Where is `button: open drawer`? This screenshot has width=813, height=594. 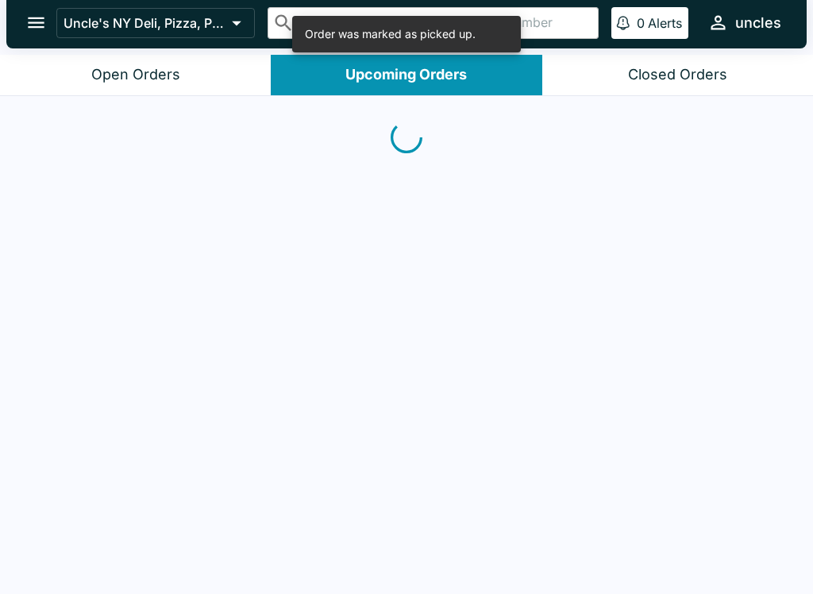
button: open drawer is located at coordinates (36, 22).